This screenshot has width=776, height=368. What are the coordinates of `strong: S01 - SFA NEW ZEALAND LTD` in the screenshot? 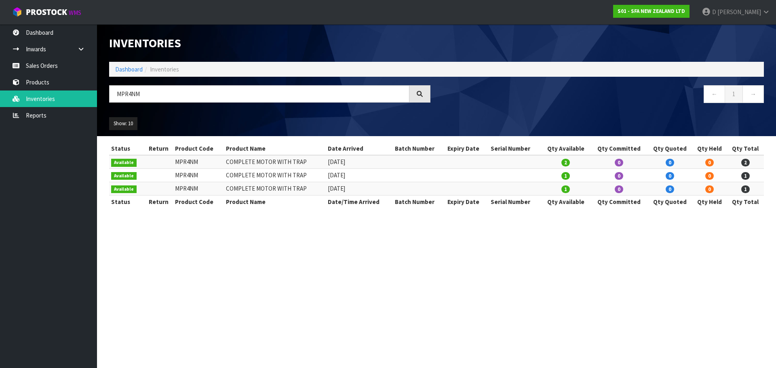 It's located at (651, 11).